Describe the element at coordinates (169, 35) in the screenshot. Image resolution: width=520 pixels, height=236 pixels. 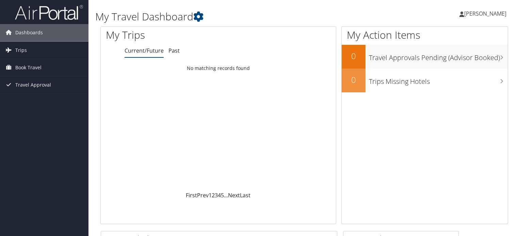
I see `h1: My Trips` at that location.